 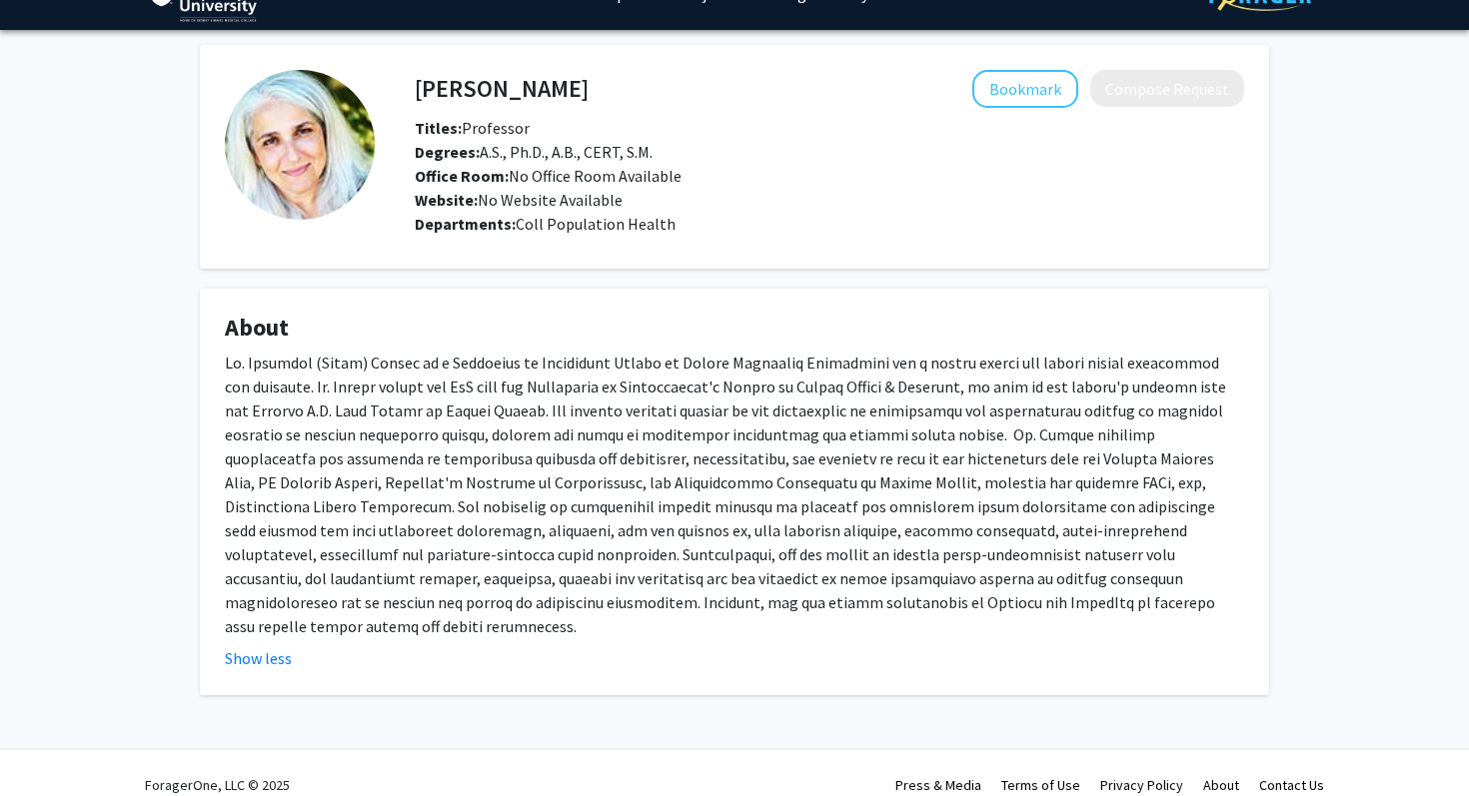 I want to click on a: Contact Us, so click(x=1291, y=785).